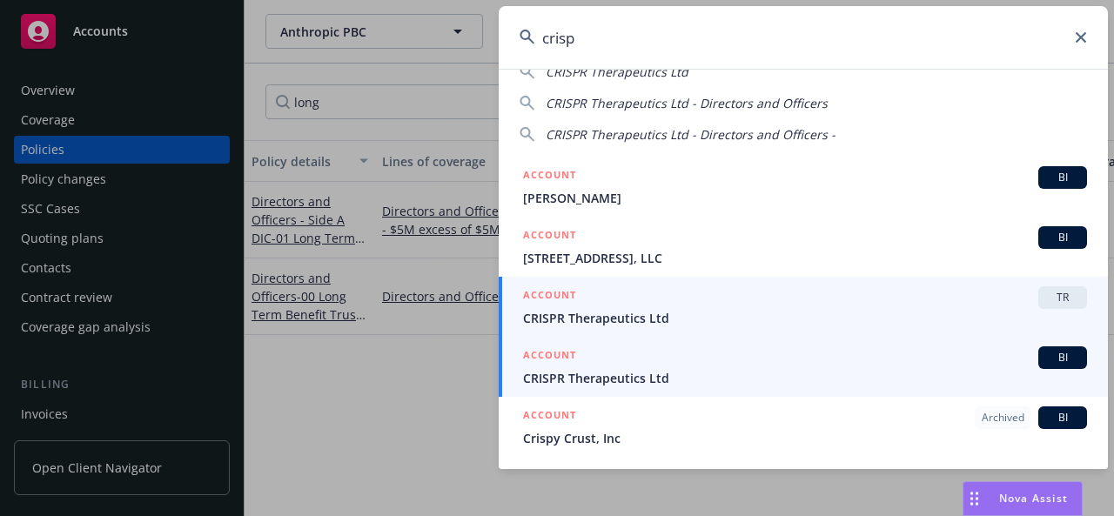 The height and width of the screenshot is (516, 1114). What do you see at coordinates (1063, 298) in the screenshot?
I see `span: TR` at bounding box center [1063, 298].